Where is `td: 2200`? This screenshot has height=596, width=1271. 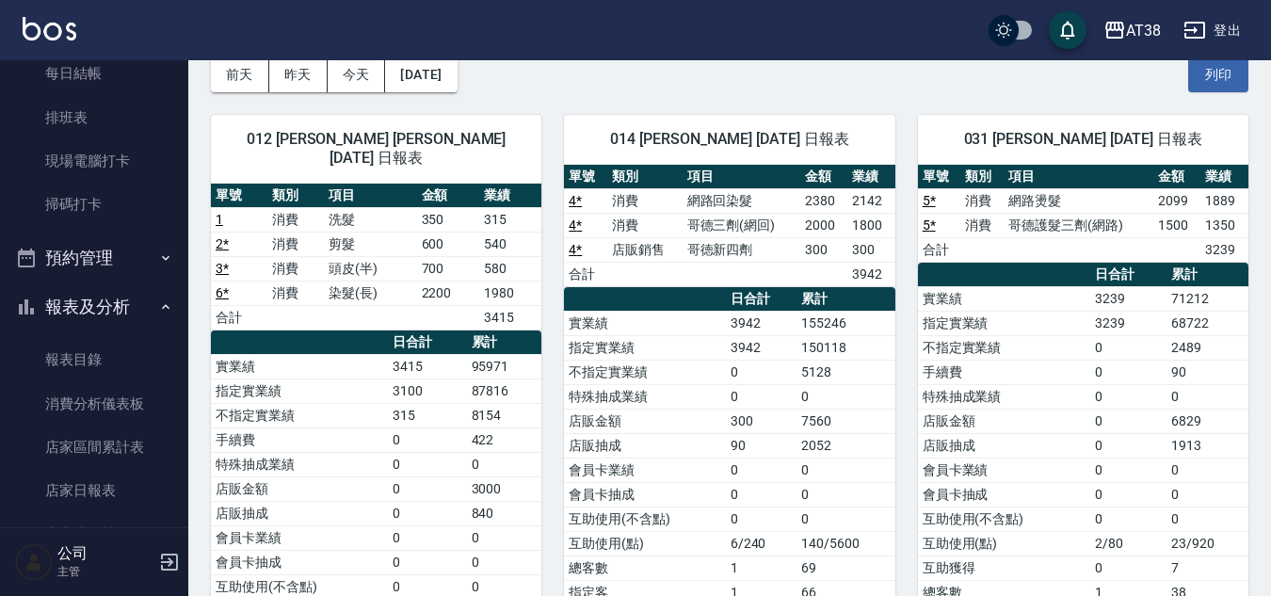
td: 2200 is located at coordinates (448, 293).